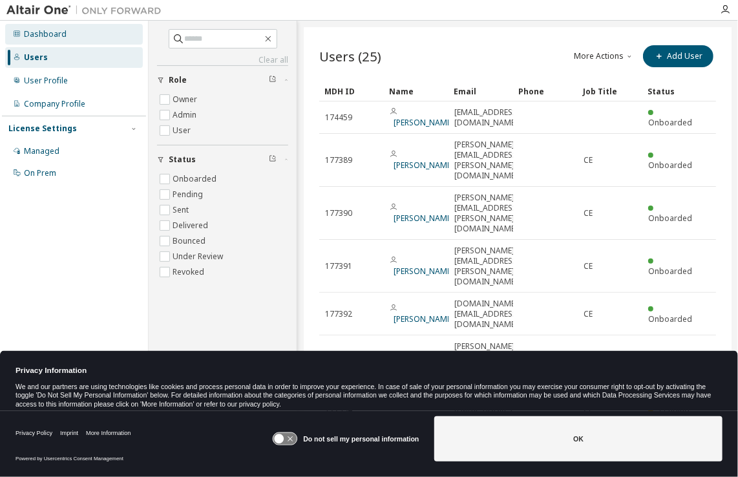  I want to click on div: License Settings, so click(43, 129).